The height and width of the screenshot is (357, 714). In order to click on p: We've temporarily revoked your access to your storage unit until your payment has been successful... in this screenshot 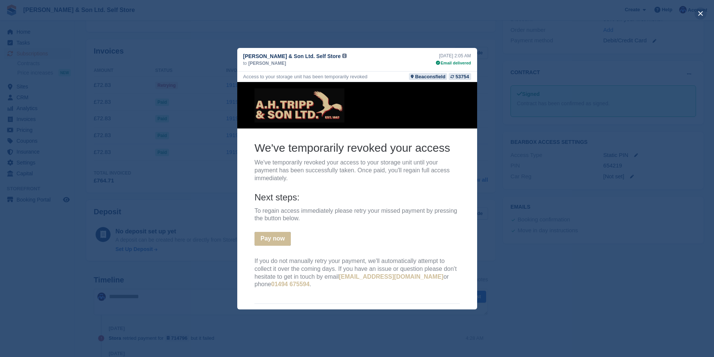, I will do `click(120, 88)`.